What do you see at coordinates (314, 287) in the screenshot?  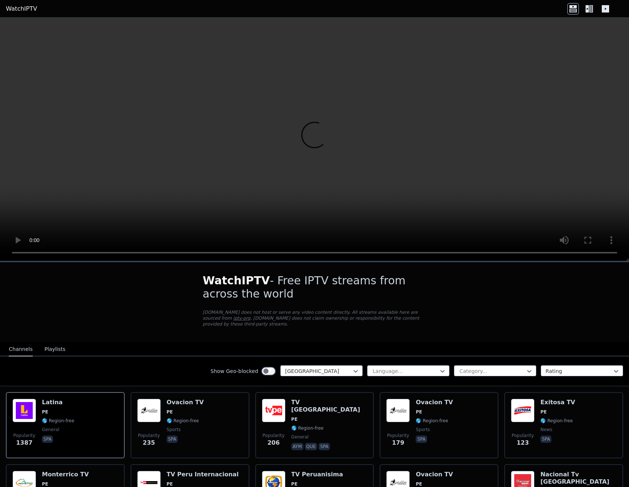 I see `h1: - Free IPTV streams from across the world` at bounding box center [314, 287].